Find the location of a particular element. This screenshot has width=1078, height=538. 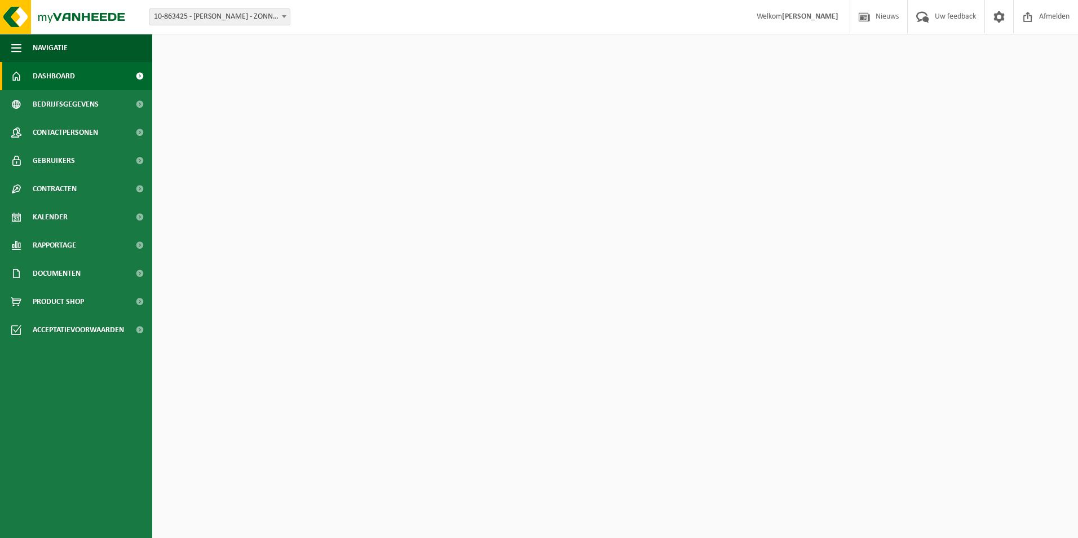

span: Documenten is located at coordinates (56, 273).